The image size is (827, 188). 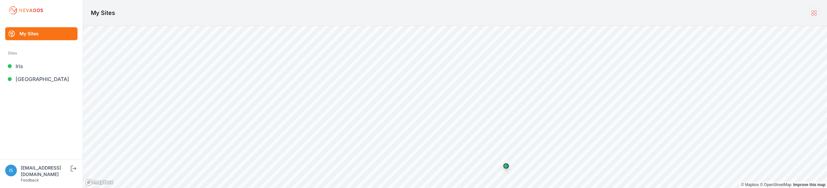 What do you see at coordinates (99, 182) in the screenshot?
I see `a: Mapbox logo` at bounding box center [99, 182].